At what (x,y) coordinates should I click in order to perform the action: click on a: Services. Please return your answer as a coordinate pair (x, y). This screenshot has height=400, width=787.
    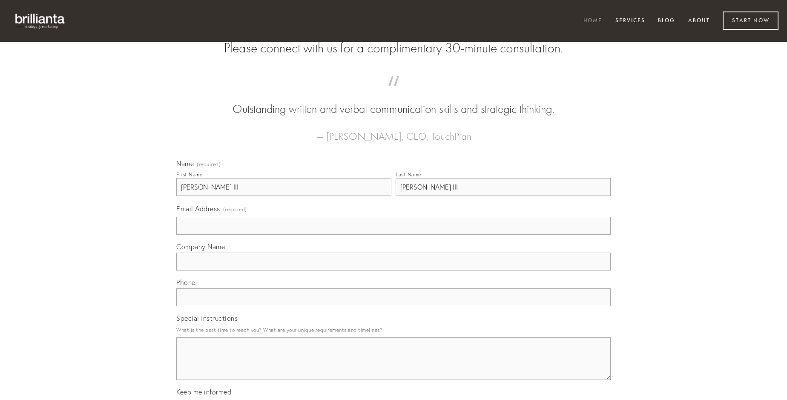
    Looking at the image, I should click on (630, 21).